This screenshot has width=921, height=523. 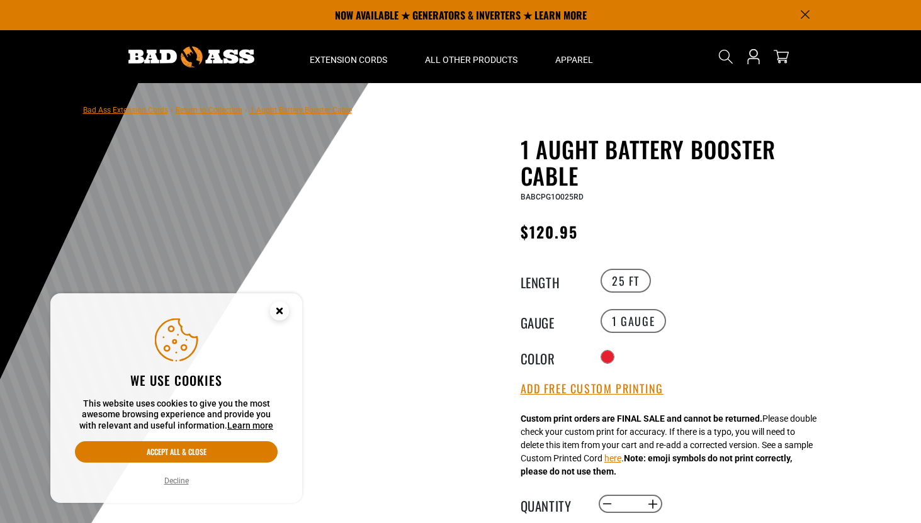 What do you see at coordinates (633, 321) in the screenshot?
I see `label: 1 Gauge` at bounding box center [633, 321].